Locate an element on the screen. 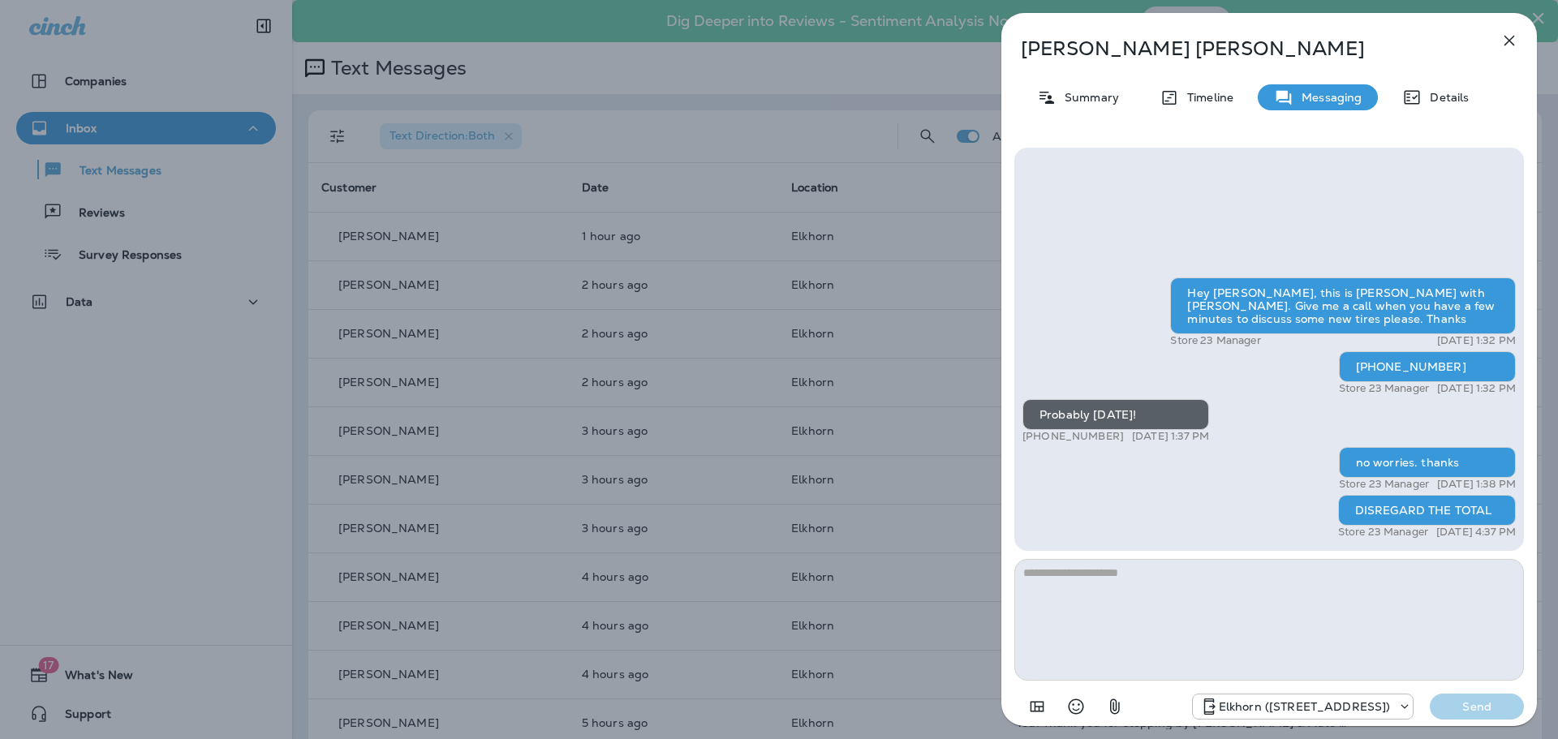 Image resolution: width=1558 pixels, height=739 pixels. div: no worries. thanks is located at coordinates (1427, 462).